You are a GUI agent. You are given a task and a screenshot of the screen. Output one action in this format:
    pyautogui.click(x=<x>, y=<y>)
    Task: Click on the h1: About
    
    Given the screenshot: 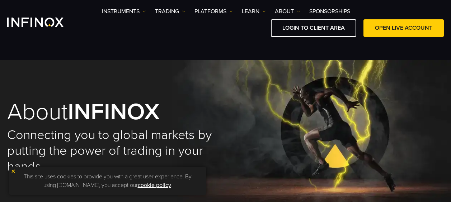 What is the action you would take?
    pyautogui.click(x=116, y=112)
    